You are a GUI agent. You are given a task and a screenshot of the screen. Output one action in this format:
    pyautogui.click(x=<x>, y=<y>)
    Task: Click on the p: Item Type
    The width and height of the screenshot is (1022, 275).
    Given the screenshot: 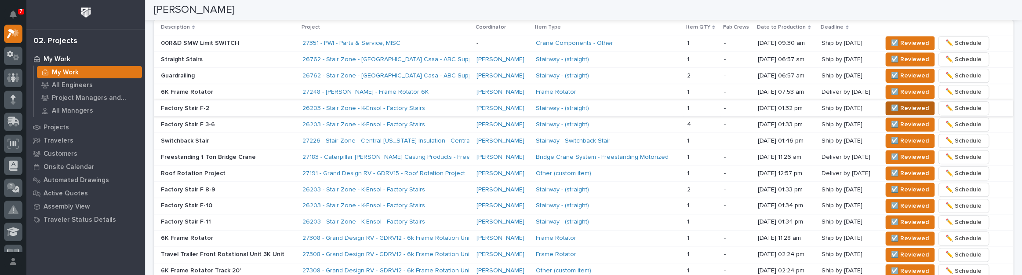 What is the action you would take?
    pyautogui.click(x=547, y=27)
    